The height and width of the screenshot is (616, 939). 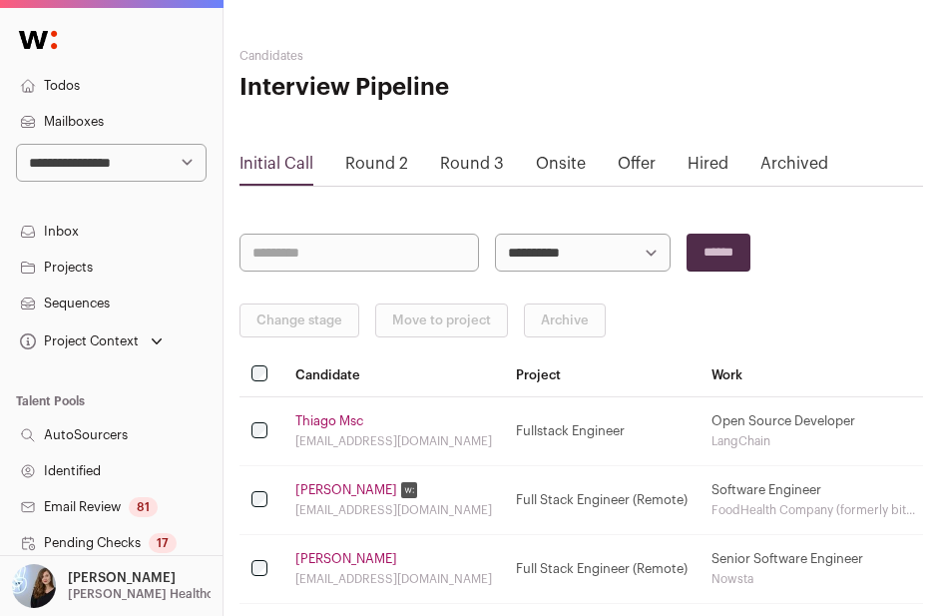 What do you see at coordinates (602, 375) in the screenshot?
I see `th: Project` at bounding box center [602, 375].